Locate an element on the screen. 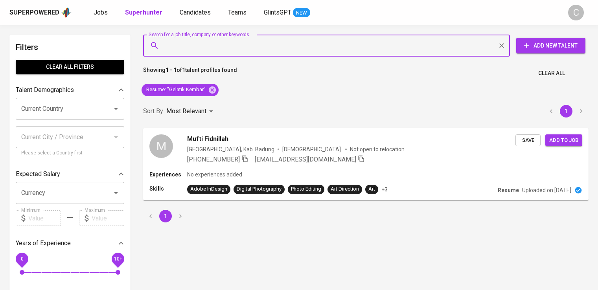  a: Superpoweredapp logo is located at coordinates (40, 13).